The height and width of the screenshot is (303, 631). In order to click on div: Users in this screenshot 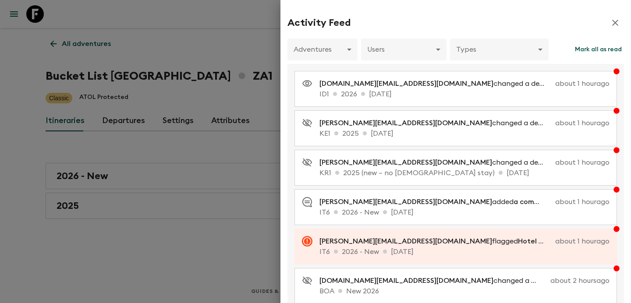, I will do `click(403, 49)`.